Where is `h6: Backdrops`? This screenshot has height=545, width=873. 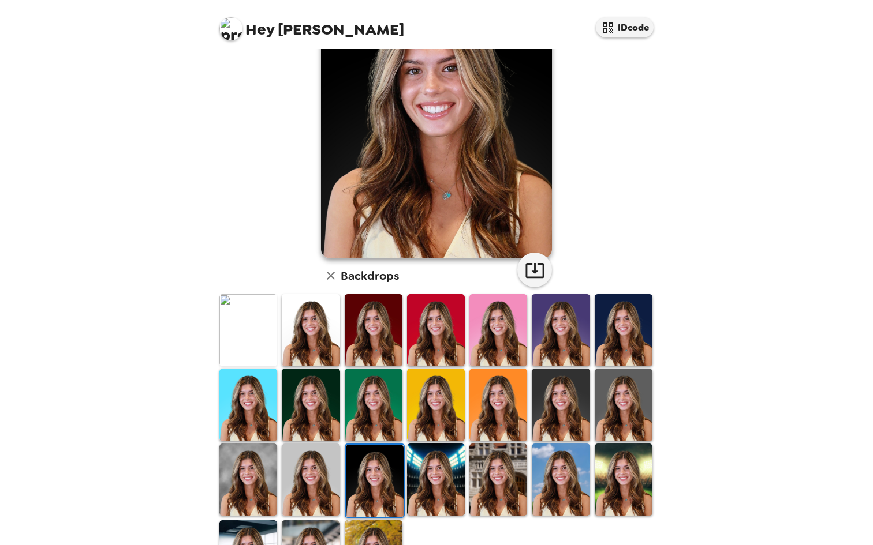 h6: Backdrops is located at coordinates (369, 276).